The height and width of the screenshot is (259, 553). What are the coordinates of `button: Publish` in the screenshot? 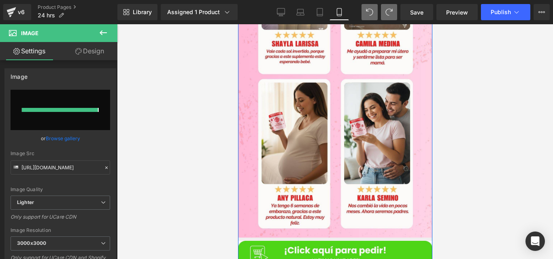 It's located at (506, 12).